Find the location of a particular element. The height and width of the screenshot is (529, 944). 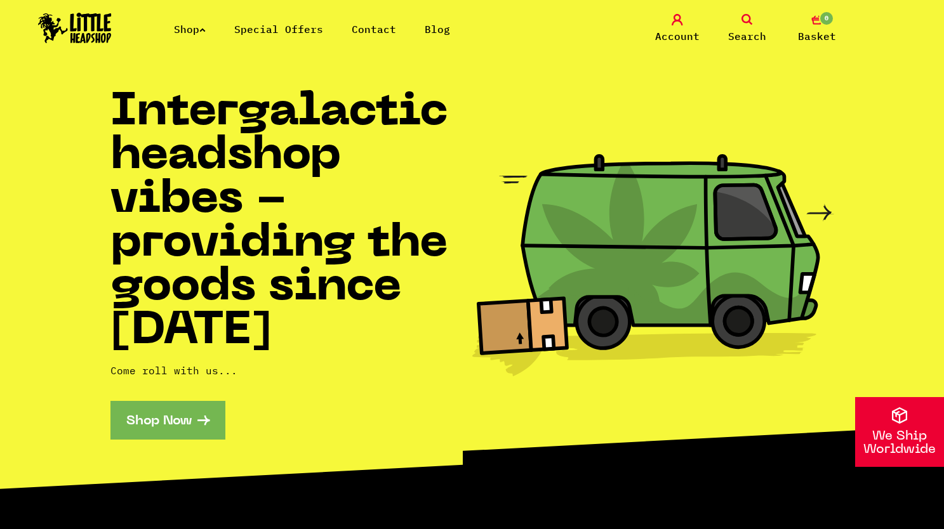

img: Little Head Shop Logo is located at coordinates (75, 28).